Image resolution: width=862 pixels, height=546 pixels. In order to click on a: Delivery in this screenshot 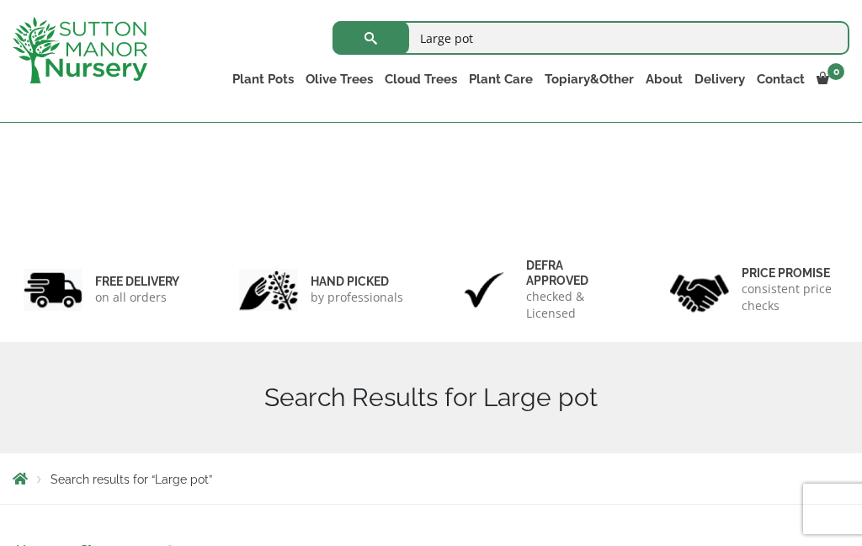, I will do `click(720, 79)`.